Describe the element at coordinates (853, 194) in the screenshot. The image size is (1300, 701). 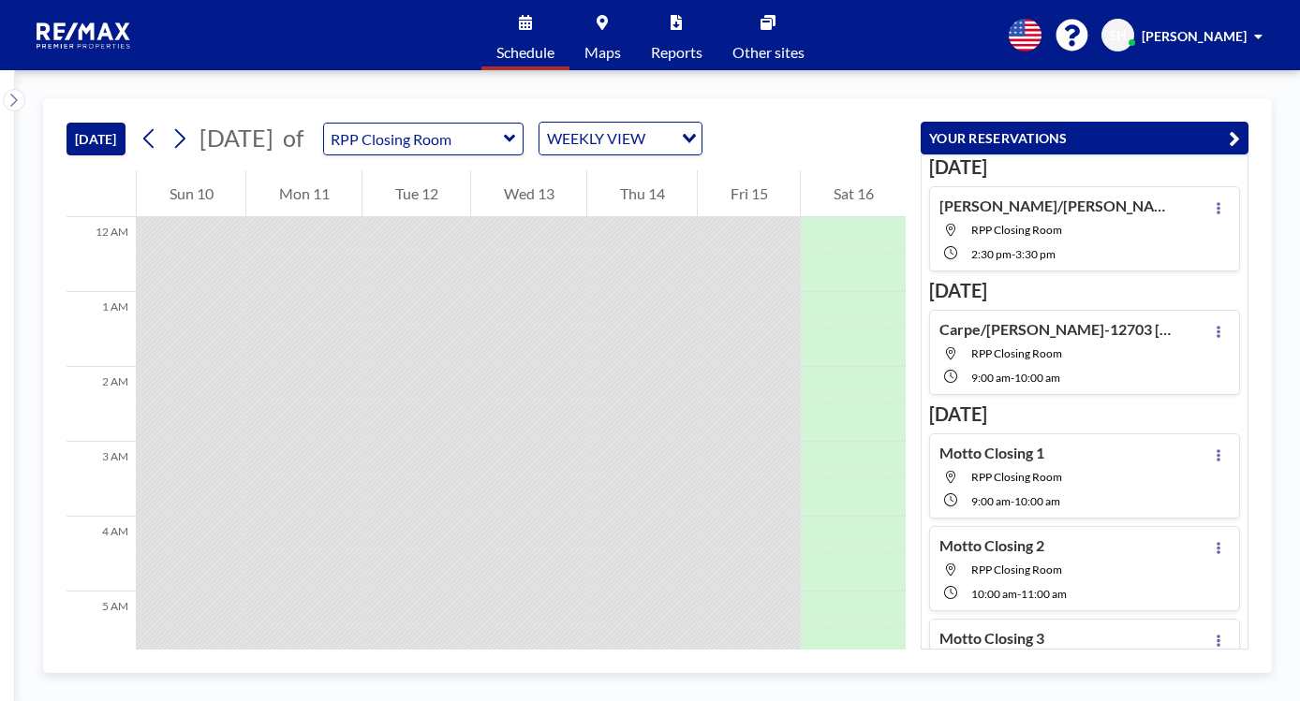
I see `div: Sat 16` at that location.